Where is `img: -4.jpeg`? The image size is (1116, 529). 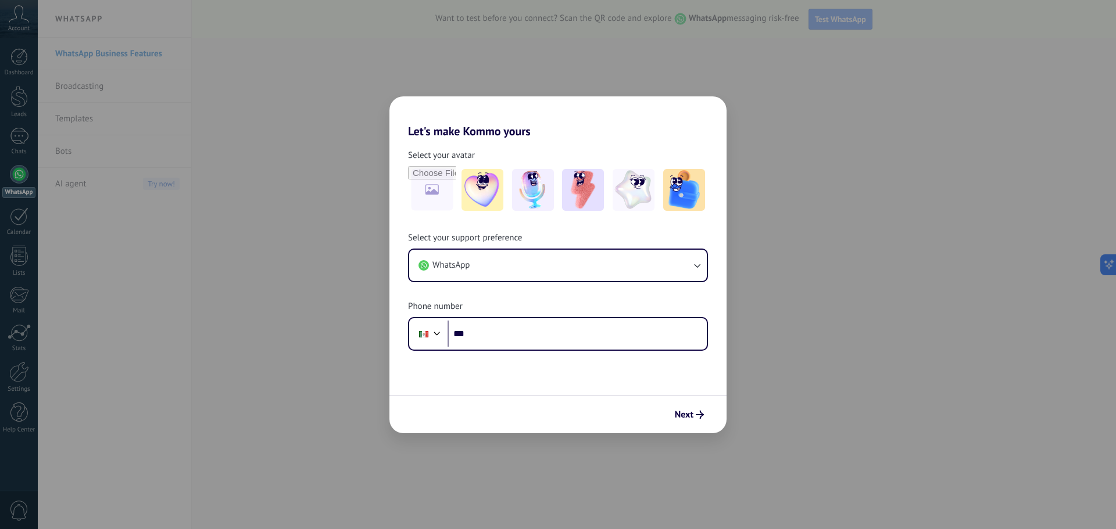
img: -4.jpeg is located at coordinates (633, 190).